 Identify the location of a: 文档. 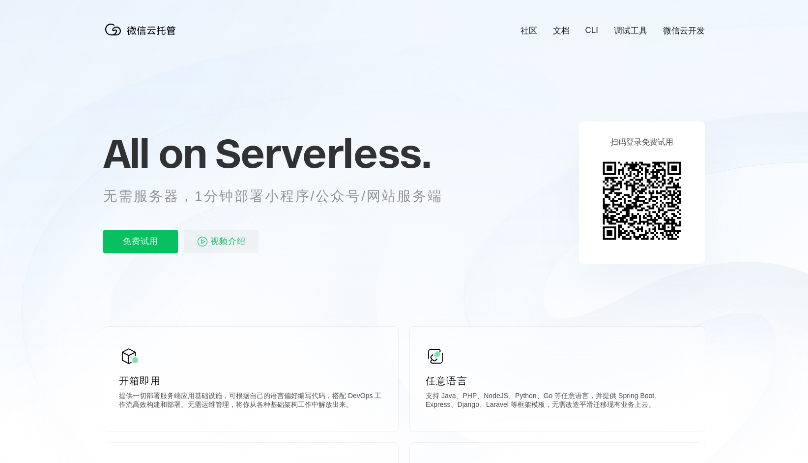
(561, 30).